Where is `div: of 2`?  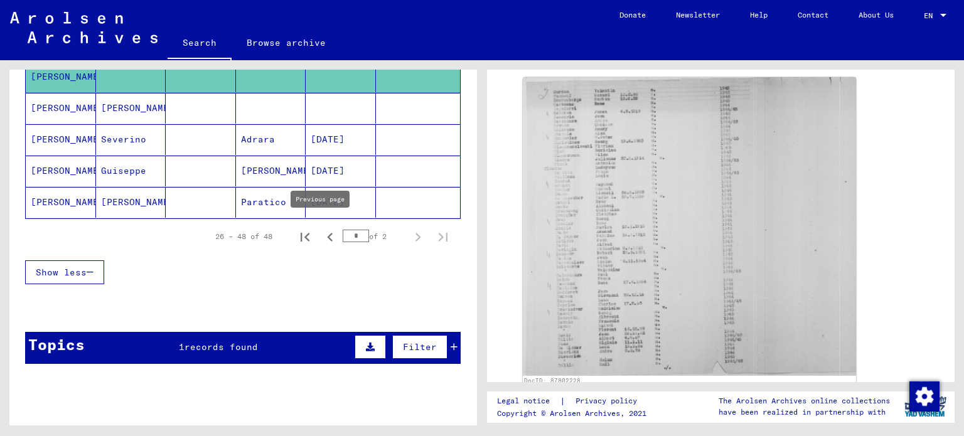
div: of 2 is located at coordinates (374, 236).